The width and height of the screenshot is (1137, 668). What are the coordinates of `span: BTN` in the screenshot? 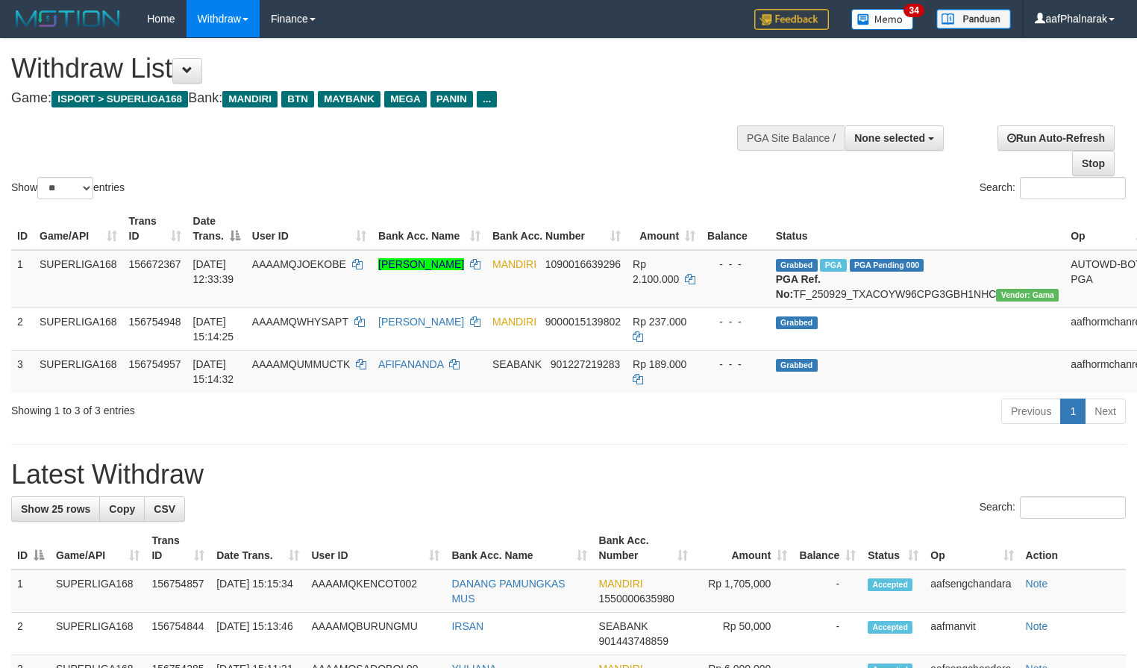 It's located at (298, 99).